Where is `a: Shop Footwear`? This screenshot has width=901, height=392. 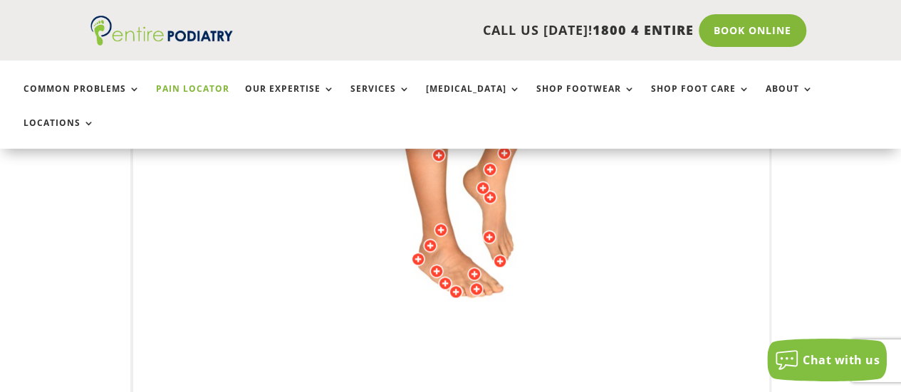
a: Shop Footwear is located at coordinates (585, 99).